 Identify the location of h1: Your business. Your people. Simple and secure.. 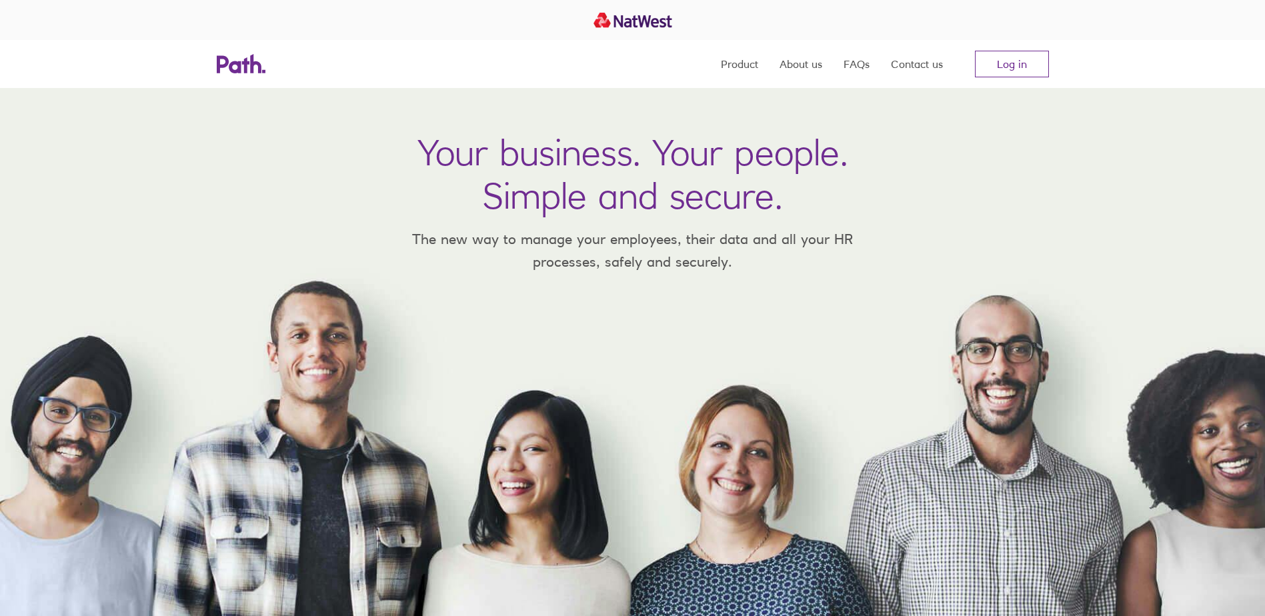
(633, 174).